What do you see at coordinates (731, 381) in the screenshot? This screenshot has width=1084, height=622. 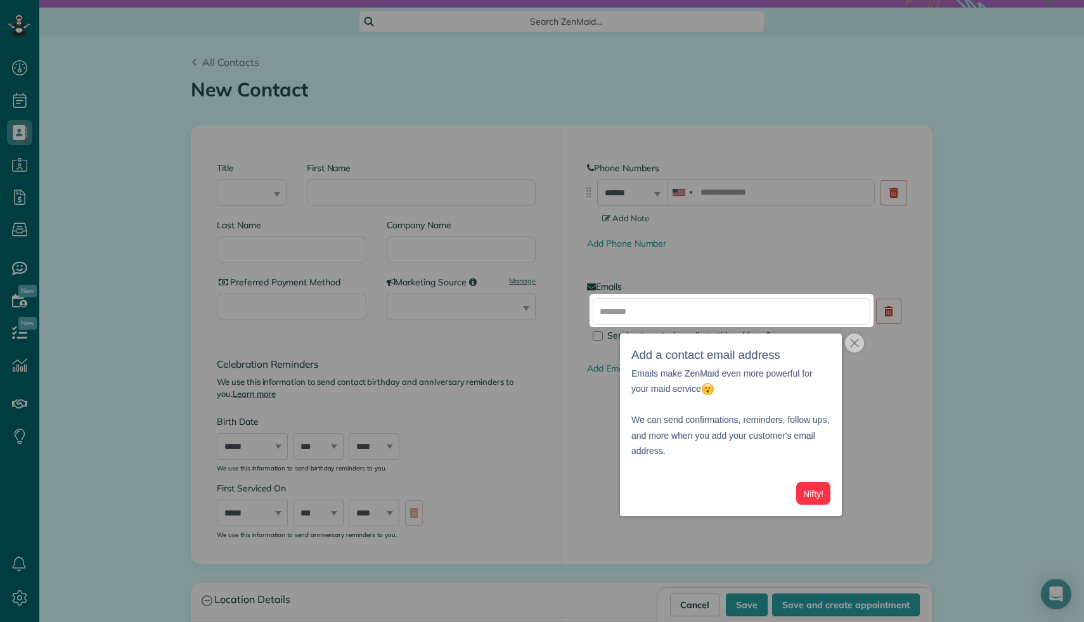 I see `p: Emails make ZenMaid even more powerful for your maid service` at bounding box center [731, 381].